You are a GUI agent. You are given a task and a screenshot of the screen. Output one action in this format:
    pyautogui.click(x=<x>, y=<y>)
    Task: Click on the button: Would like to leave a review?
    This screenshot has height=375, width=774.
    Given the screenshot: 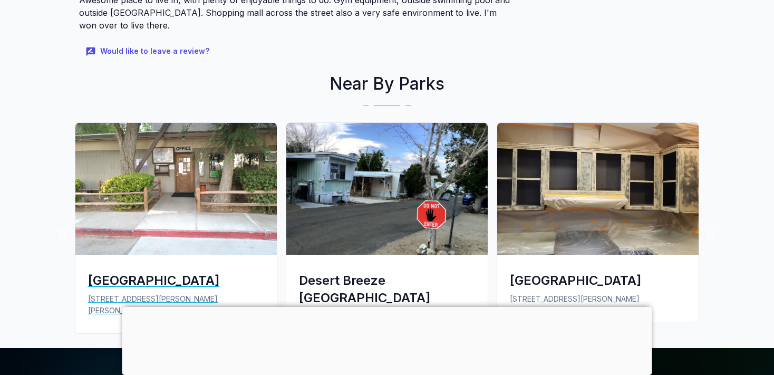 What is the action you would take?
    pyautogui.click(x=148, y=51)
    